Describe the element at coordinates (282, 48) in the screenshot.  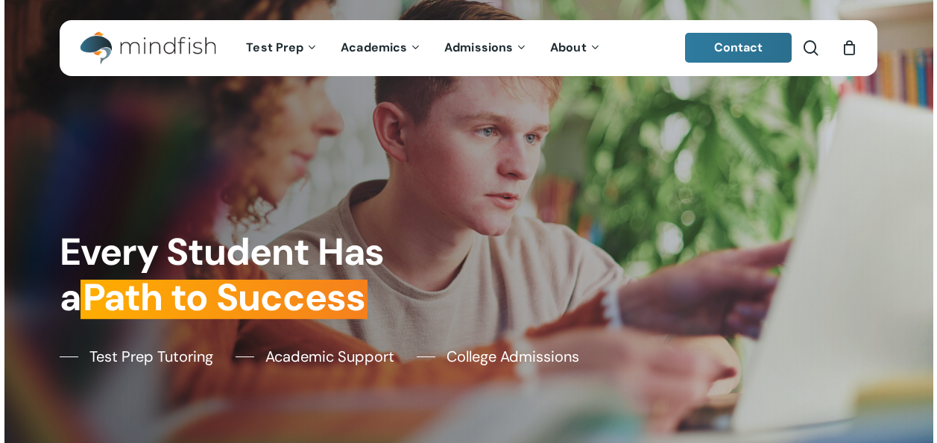
I see `a: Test Prep` at that location.